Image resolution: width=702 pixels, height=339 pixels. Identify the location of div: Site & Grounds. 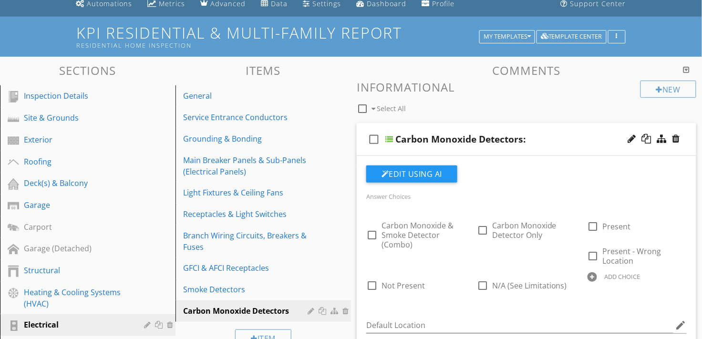
(77, 118).